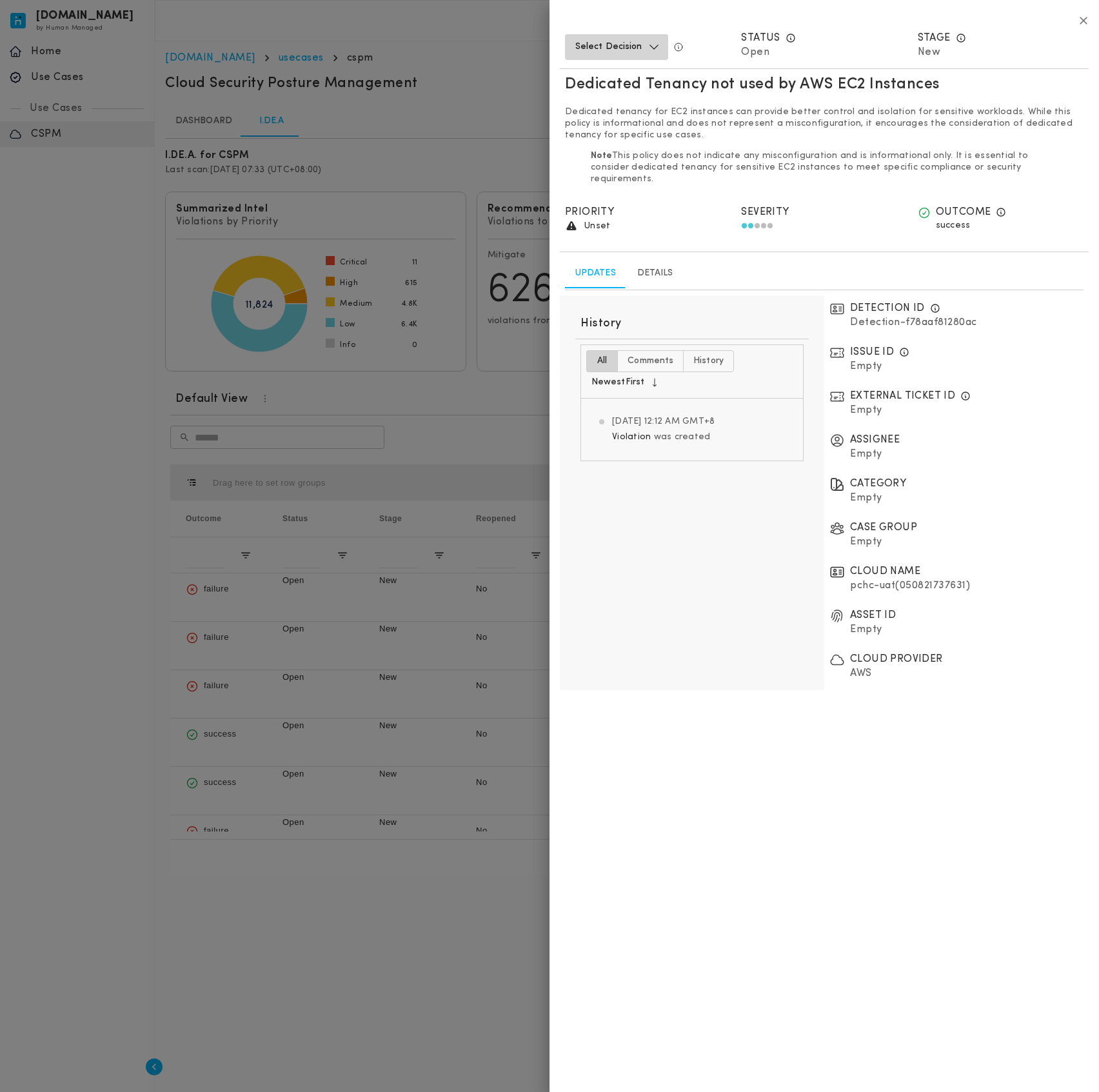  What do you see at coordinates (651, 361) in the screenshot?
I see `button: comments` at bounding box center [651, 361].